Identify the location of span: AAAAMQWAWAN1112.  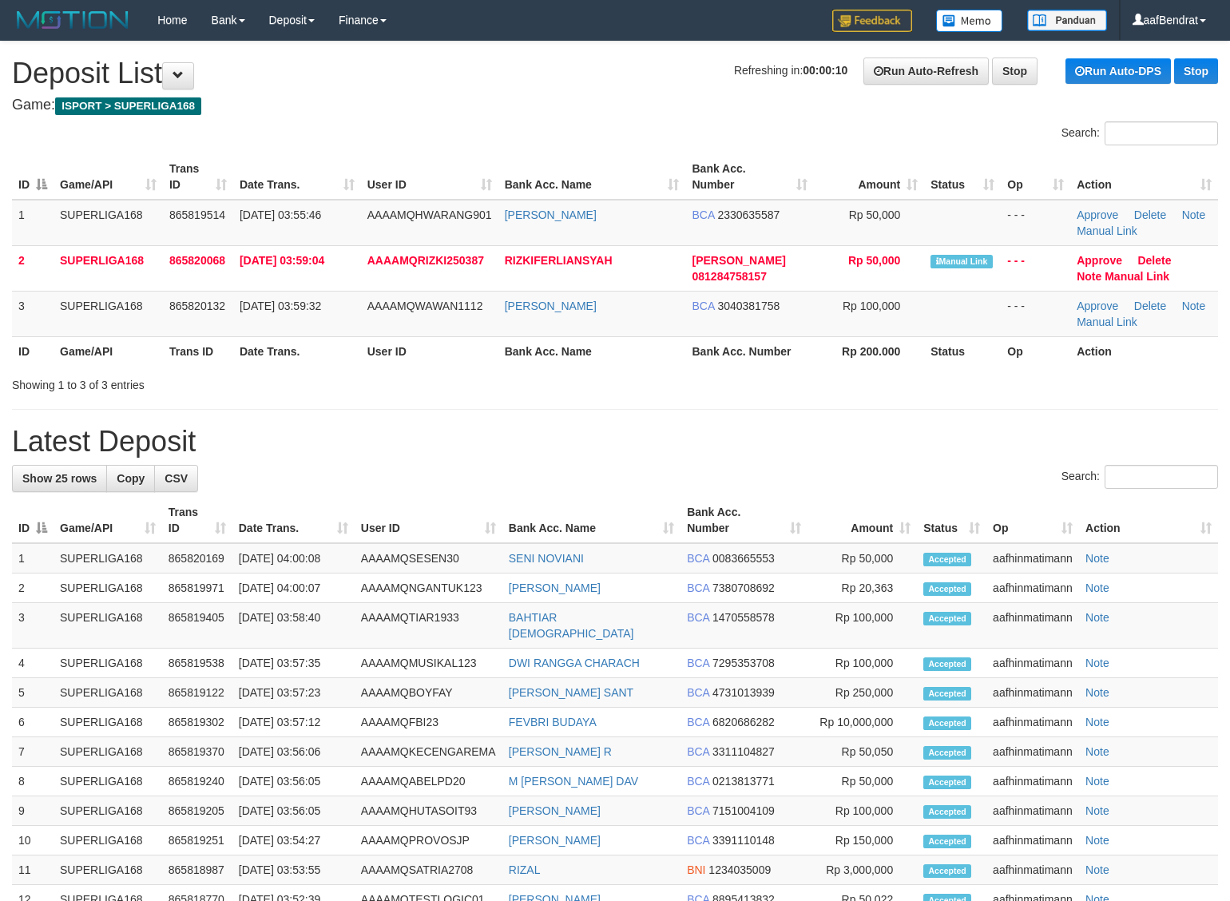
(425, 306).